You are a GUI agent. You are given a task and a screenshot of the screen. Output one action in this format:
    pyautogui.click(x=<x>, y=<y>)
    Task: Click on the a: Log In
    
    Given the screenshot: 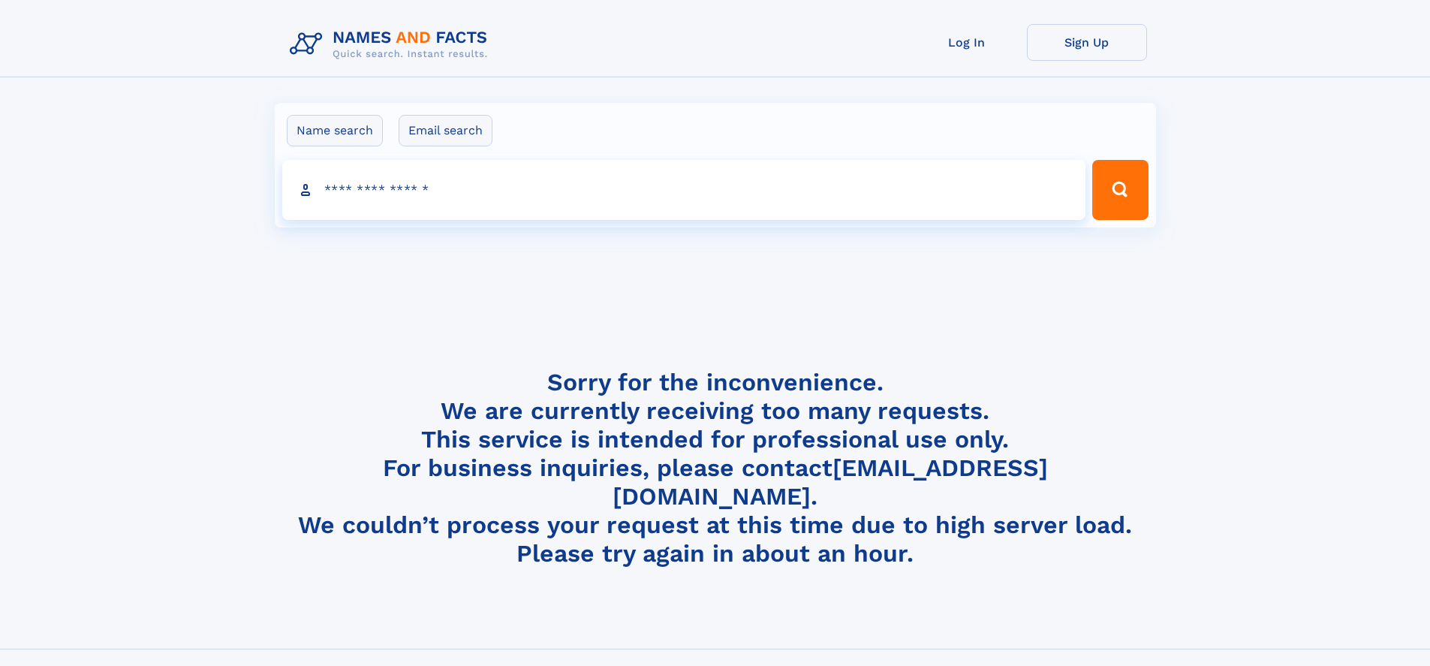 What is the action you would take?
    pyautogui.click(x=967, y=42)
    